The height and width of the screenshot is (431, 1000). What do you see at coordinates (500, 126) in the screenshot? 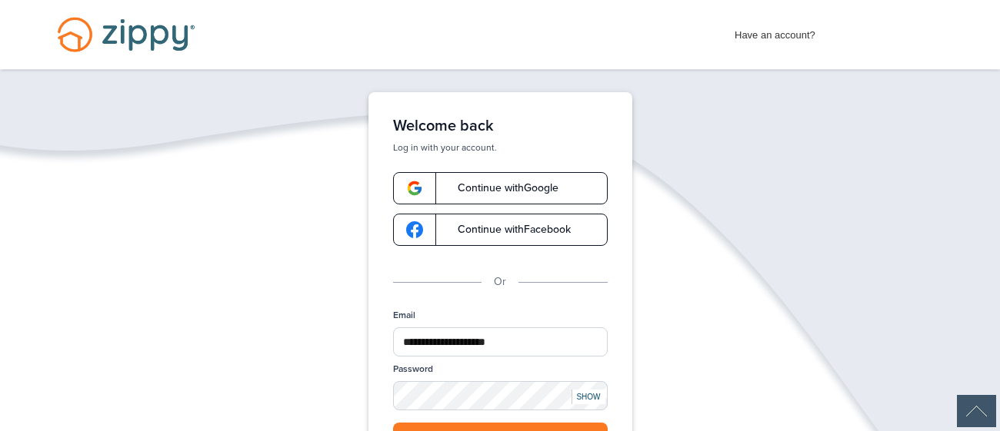
I see `h1: Welcome back` at bounding box center [500, 126].